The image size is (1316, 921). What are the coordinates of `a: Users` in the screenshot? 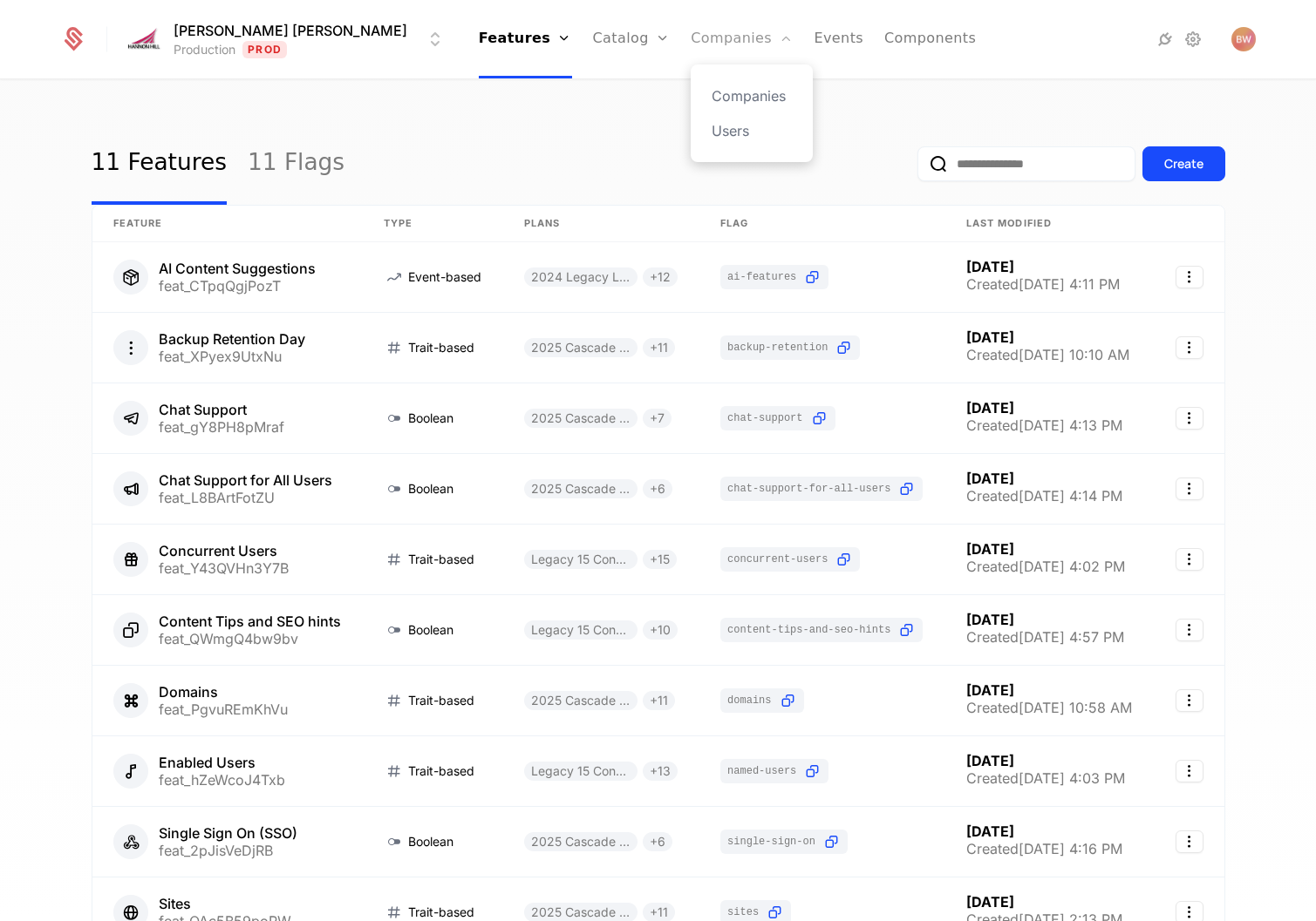 It's located at (752, 131).